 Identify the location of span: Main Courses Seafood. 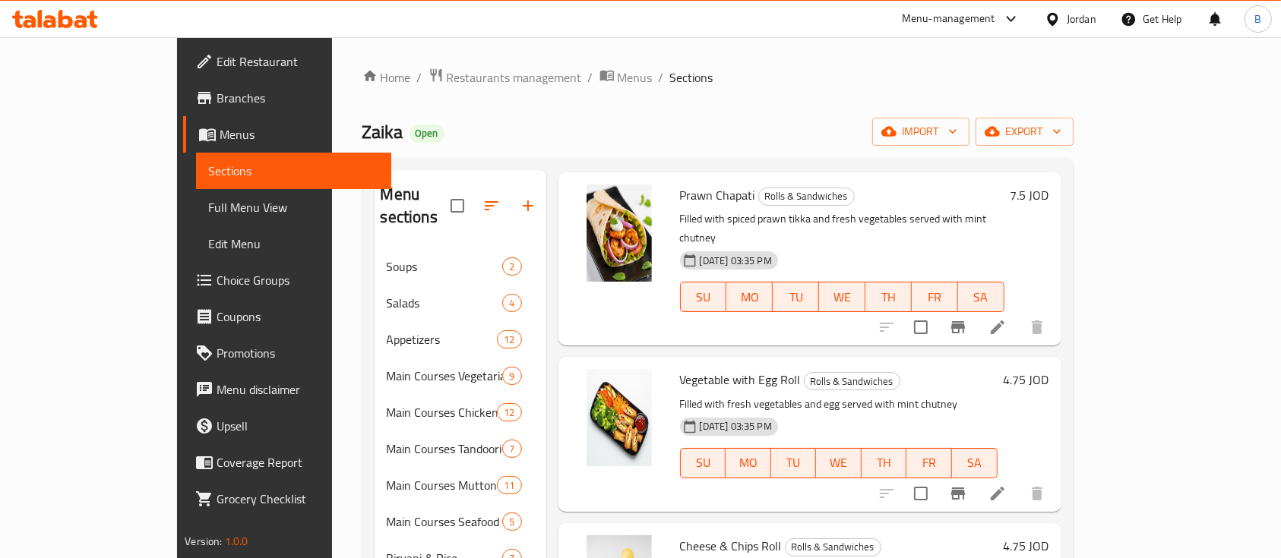
(444, 522).